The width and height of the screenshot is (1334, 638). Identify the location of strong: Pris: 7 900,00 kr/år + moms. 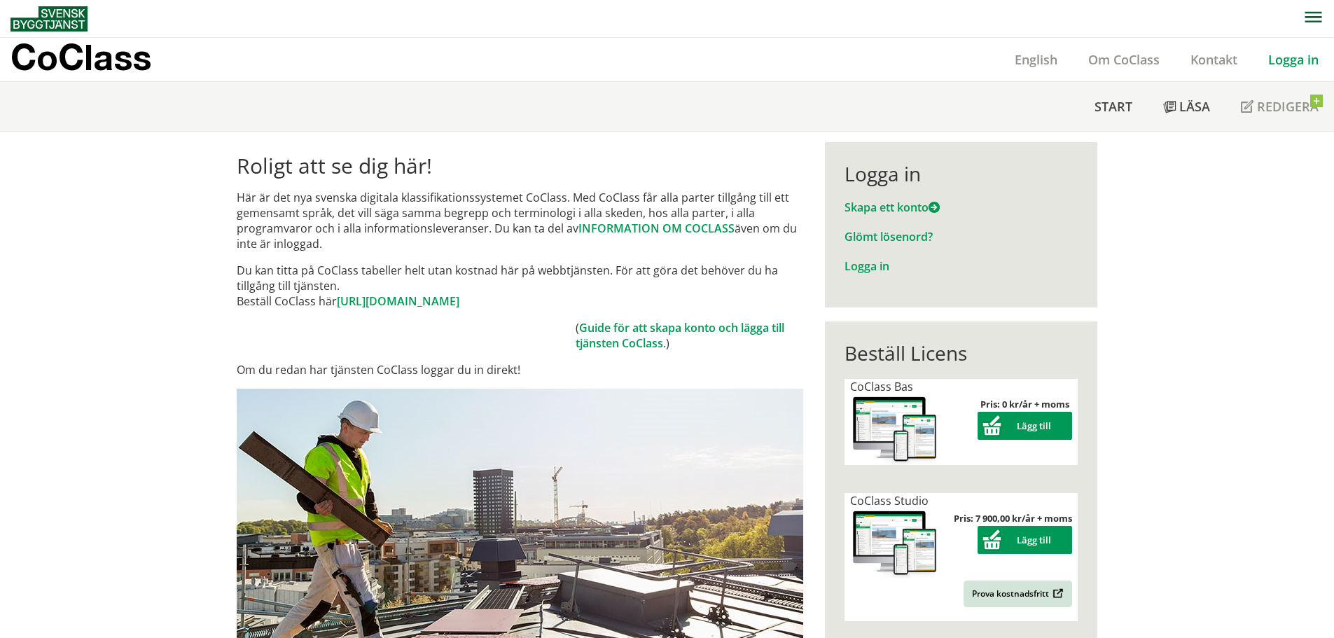
(1012, 518).